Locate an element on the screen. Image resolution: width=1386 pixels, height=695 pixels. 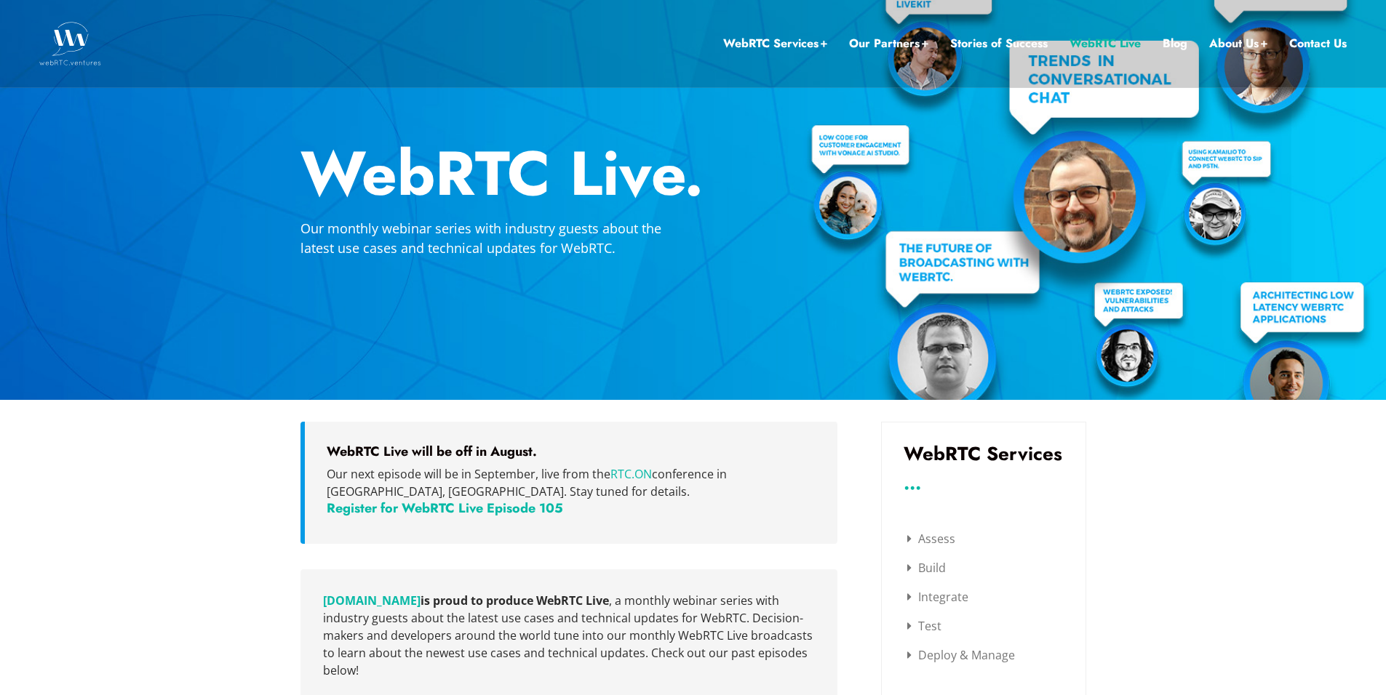
a: Blog is located at coordinates (1175, 44).